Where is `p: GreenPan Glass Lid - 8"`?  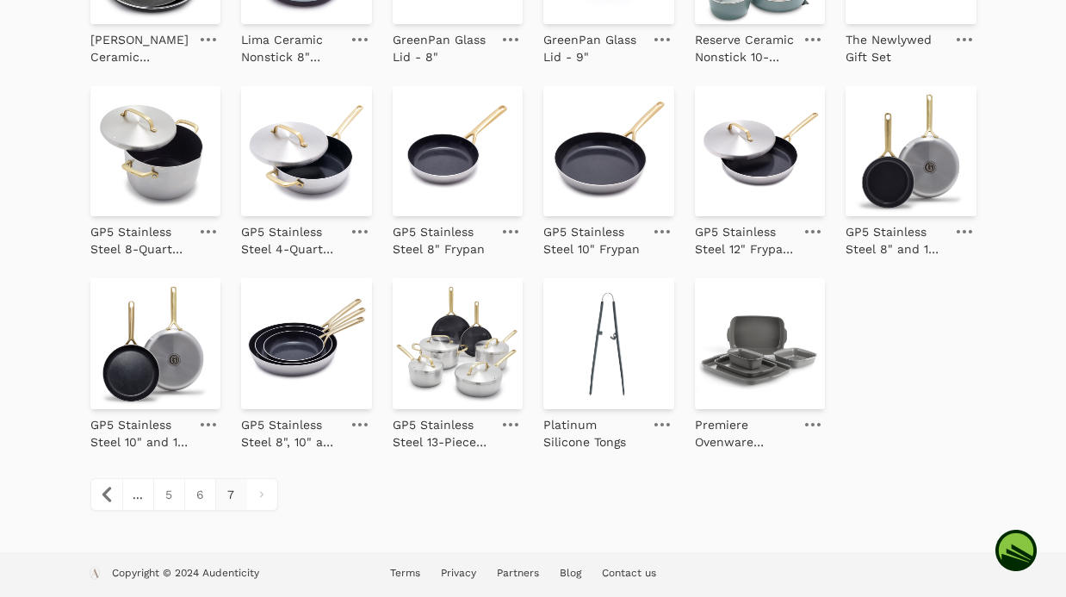 p: GreenPan Glass Lid - 8" is located at coordinates (443, 48).